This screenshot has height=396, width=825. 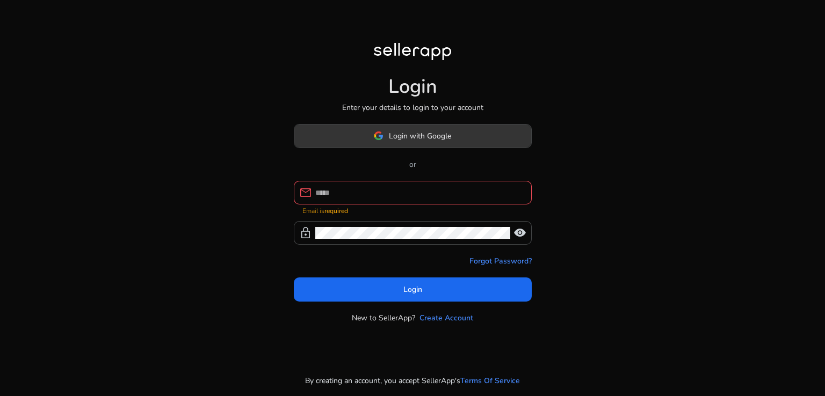 I want to click on a: Terms Of Service, so click(x=490, y=381).